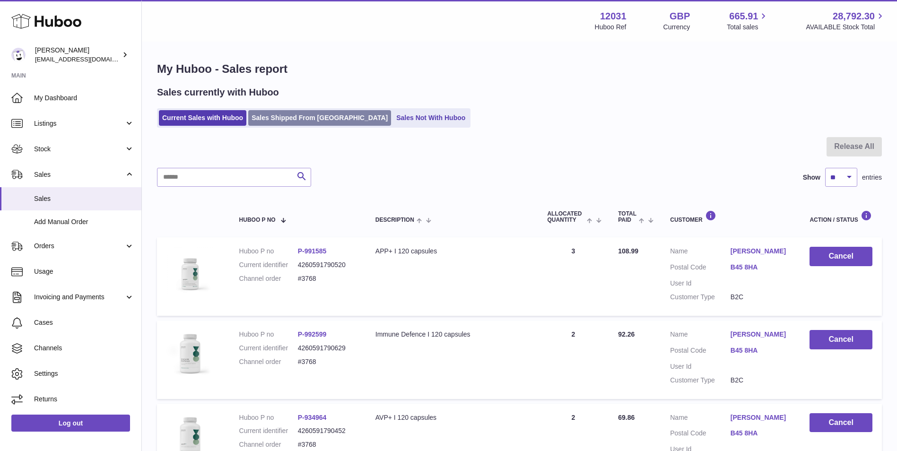 Image resolution: width=897 pixels, height=451 pixels. Describe the element at coordinates (257, 220) in the screenshot. I see `span: Huboo P no` at that location.